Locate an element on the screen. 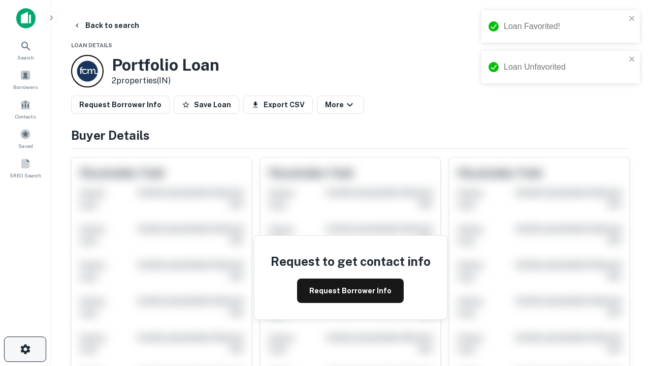 This screenshot has width=650, height=366. a: Search is located at coordinates (25, 50).